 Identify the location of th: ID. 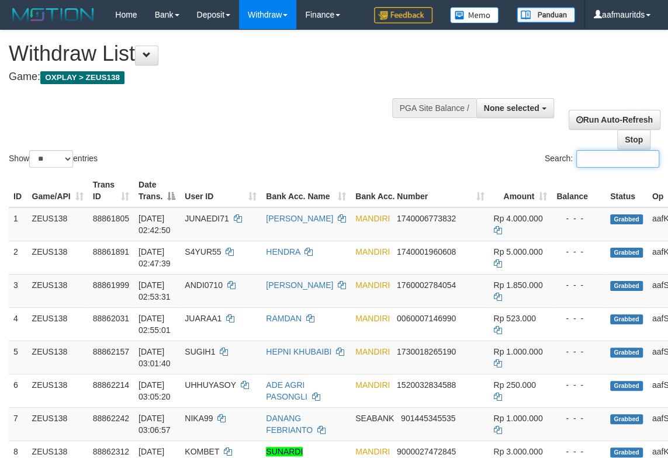
(18, 190).